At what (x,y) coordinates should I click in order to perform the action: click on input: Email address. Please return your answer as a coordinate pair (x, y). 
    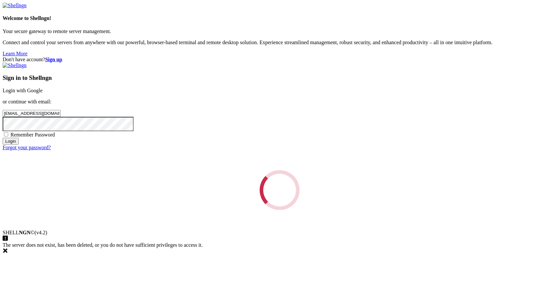
    Looking at the image, I should click on (31, 113).